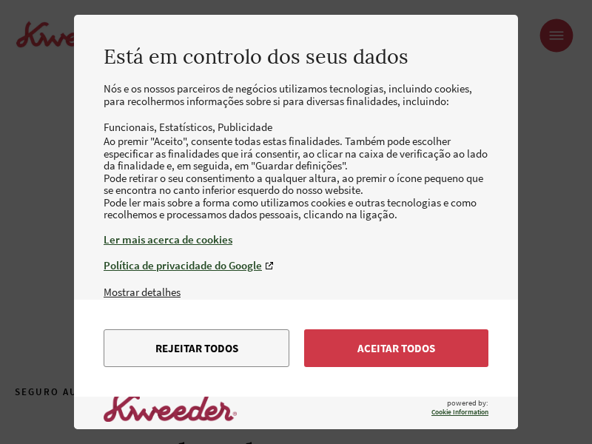 The height and width of the screenshot is (444, 592). Describe the element at coordinates (459, 407) in the screenshot. I see `span: powered by:` at that location.